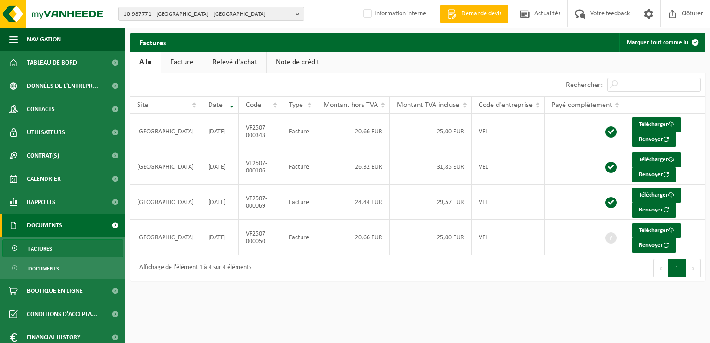 Image resolution: width=710 pixels, height=343 pixels. Describe the element at coordinates (260, 202) in the screenshot. I see `td: VF2507-000069` at that location.